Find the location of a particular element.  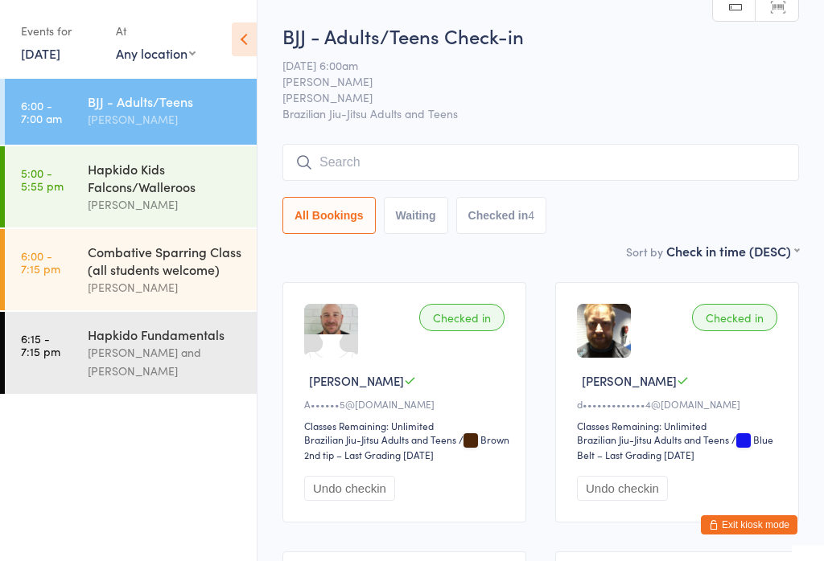

button: Checked in4 is located at coordinates (501, 216).